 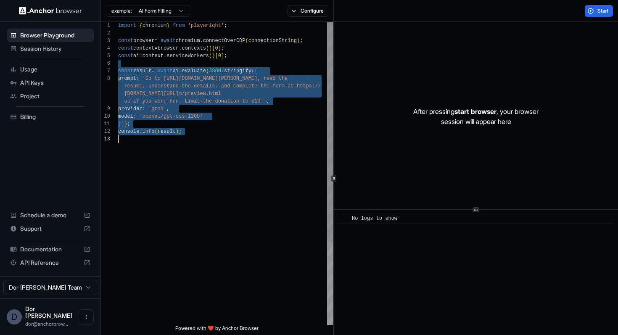 What do you see at coordinates (50, 117) in the screenshot?
I see `div: Billing` at bounding box center [50, 117].